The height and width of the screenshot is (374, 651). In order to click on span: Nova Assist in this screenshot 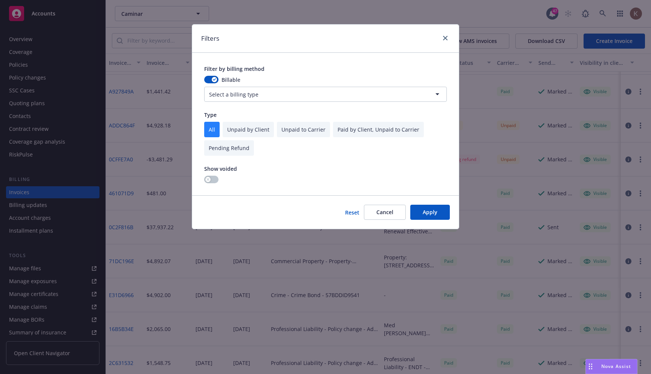, I will do `click(616, 366)`.